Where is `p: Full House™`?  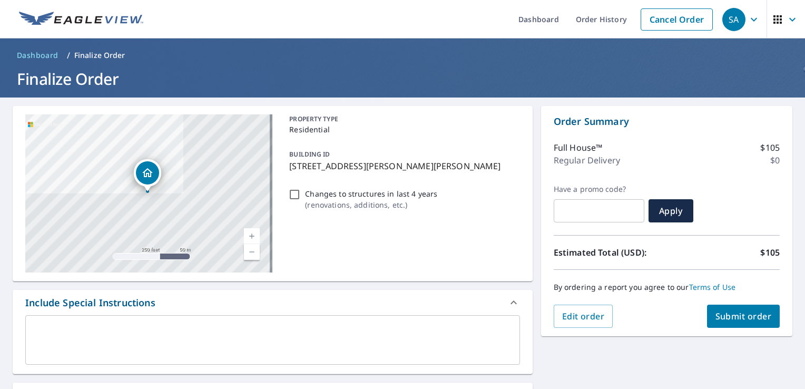
p: Full House™ is located at coordinates (578, 147).